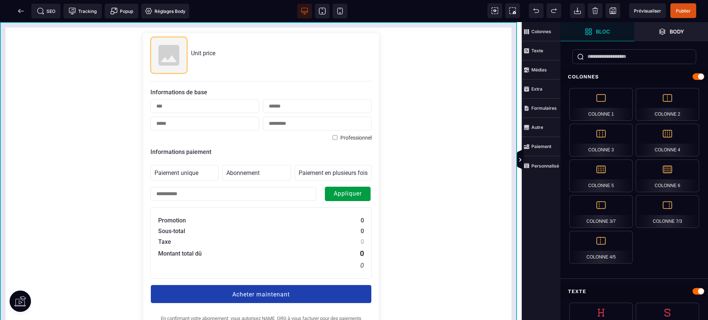 Image resolution: width=708 pixels, height=320 pixels. Describe the element at coordinates (164, 220) in the screenshot. I see `text: Taxe` at that location.